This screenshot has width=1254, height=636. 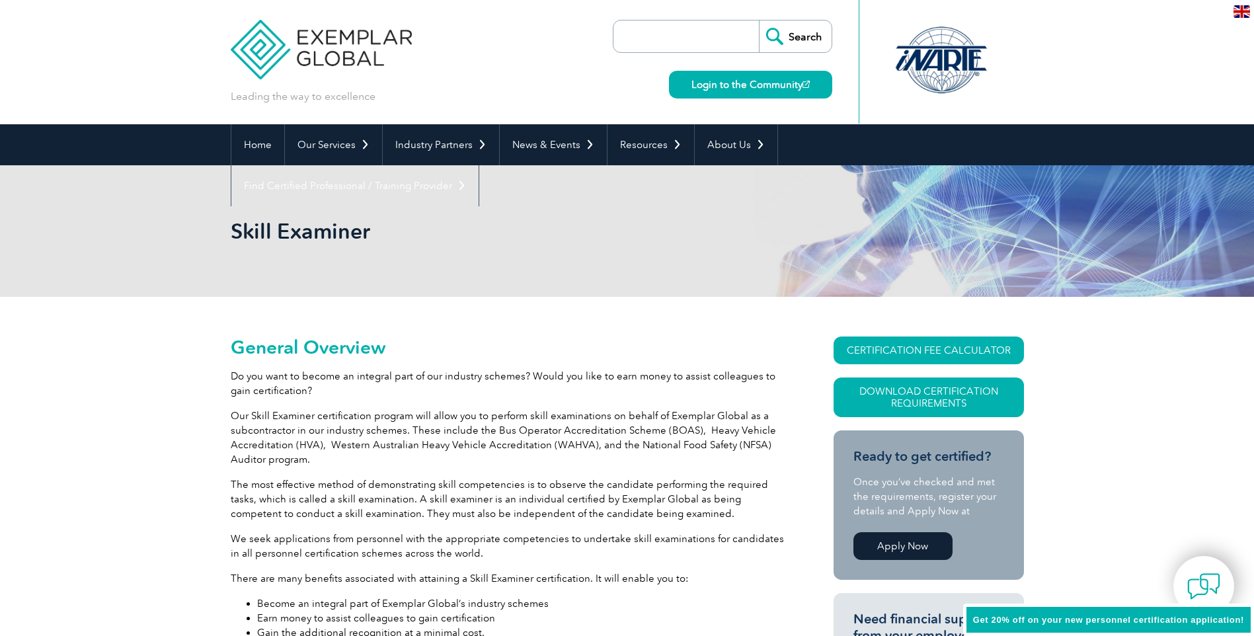 I want to click on a: Login to the Community, so click(x=750, y=85).